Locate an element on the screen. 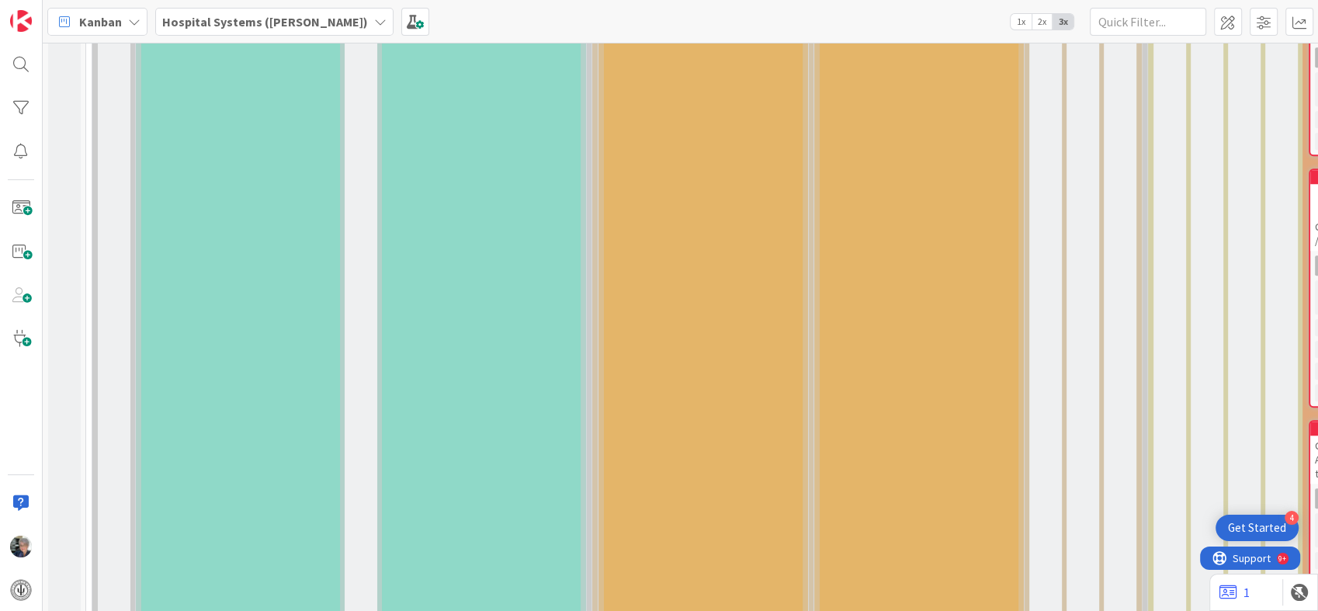 The width and height of the screenshot is (1318, 611). a: 1 is located at coordinates (1235, 592).